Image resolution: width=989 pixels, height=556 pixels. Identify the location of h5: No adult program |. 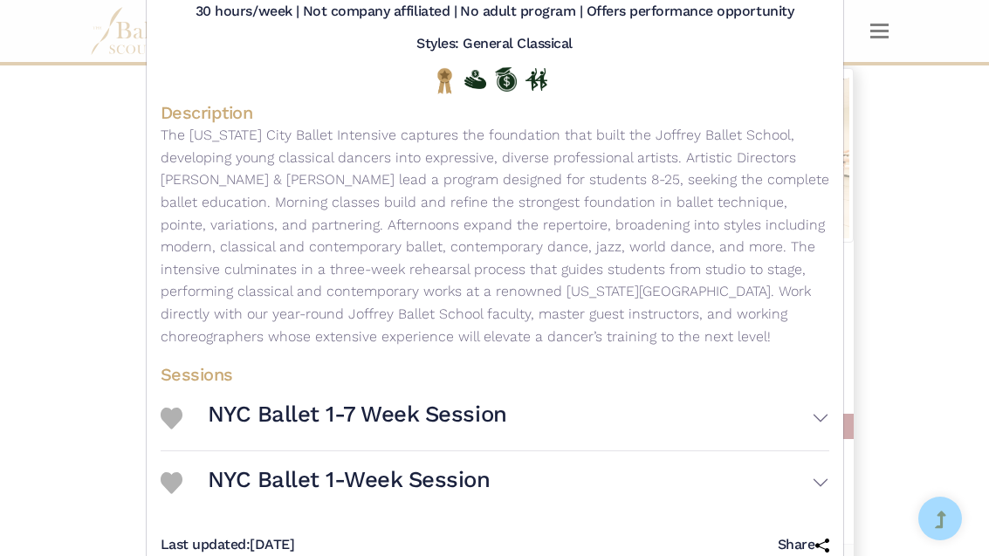
(521, 11).